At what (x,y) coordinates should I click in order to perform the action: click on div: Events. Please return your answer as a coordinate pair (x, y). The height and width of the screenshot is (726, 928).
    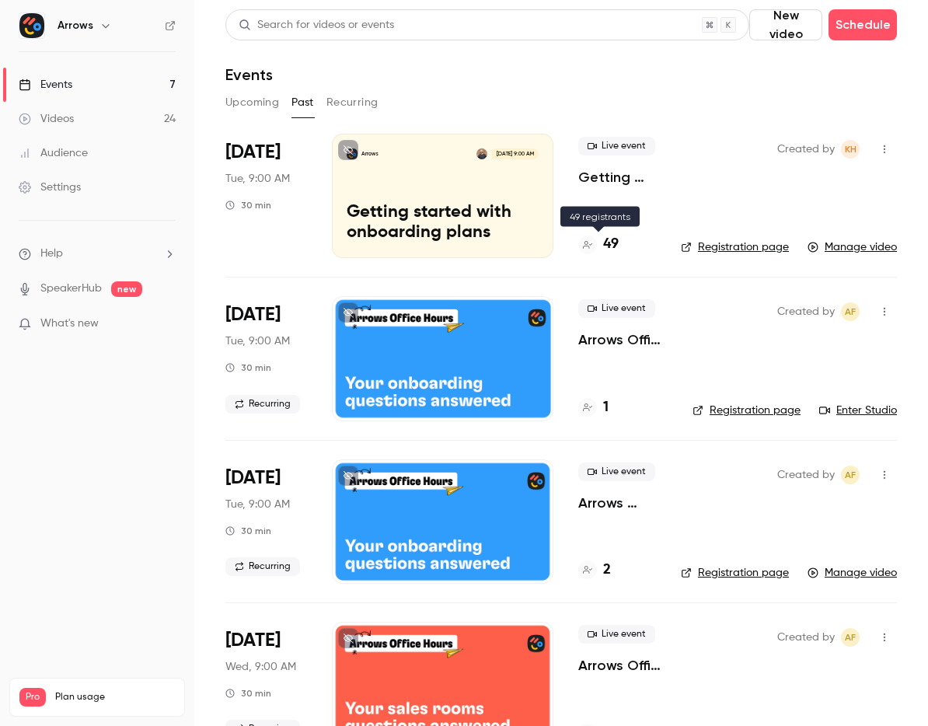
    Looking at the image, I should click on (45, 85).